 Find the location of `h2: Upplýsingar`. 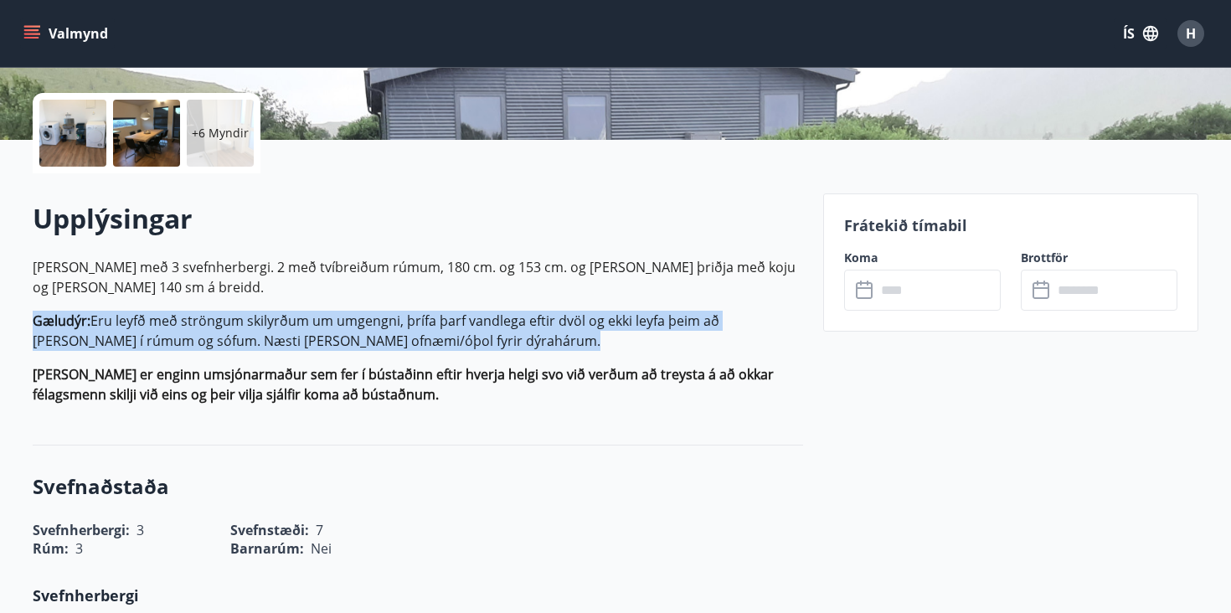

h2: Upplýsingar is located at coordinates (418, 219).